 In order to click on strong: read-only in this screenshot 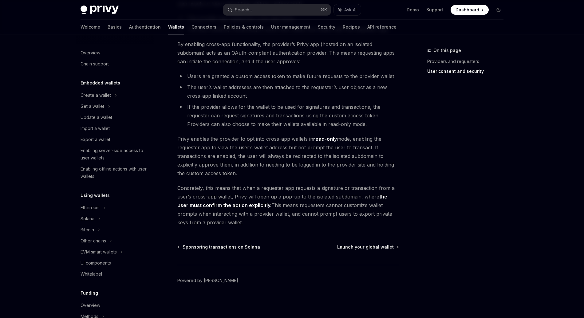, I will do `click(325, 139)`.